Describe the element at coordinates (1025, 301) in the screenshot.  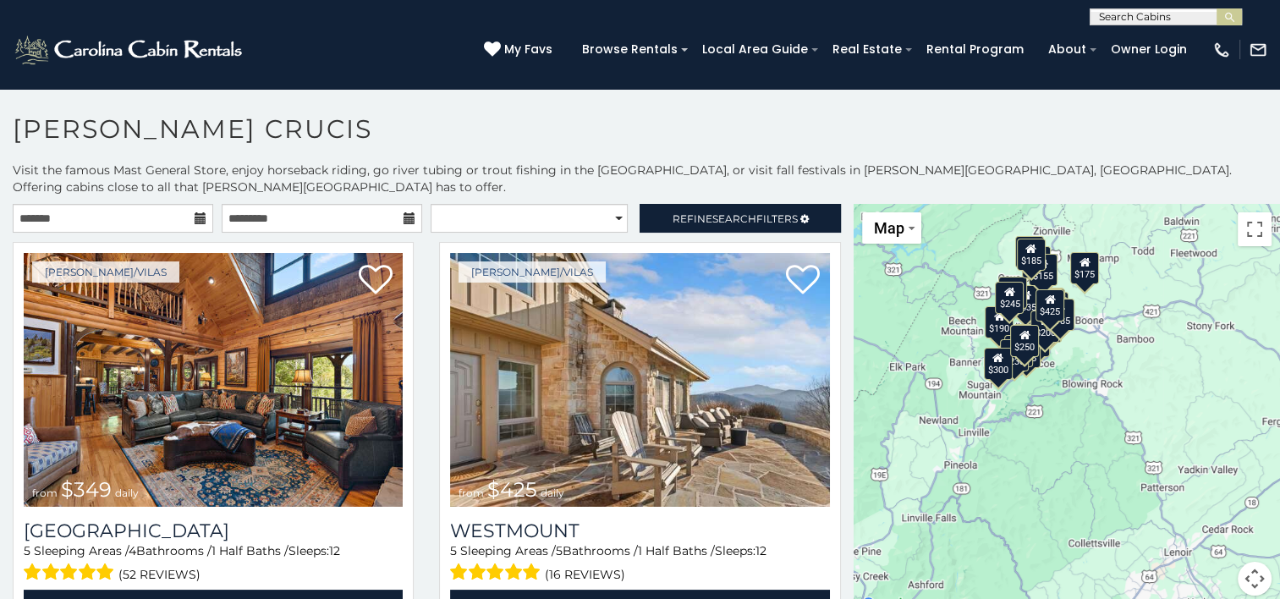
I see `div: $635` at that location.